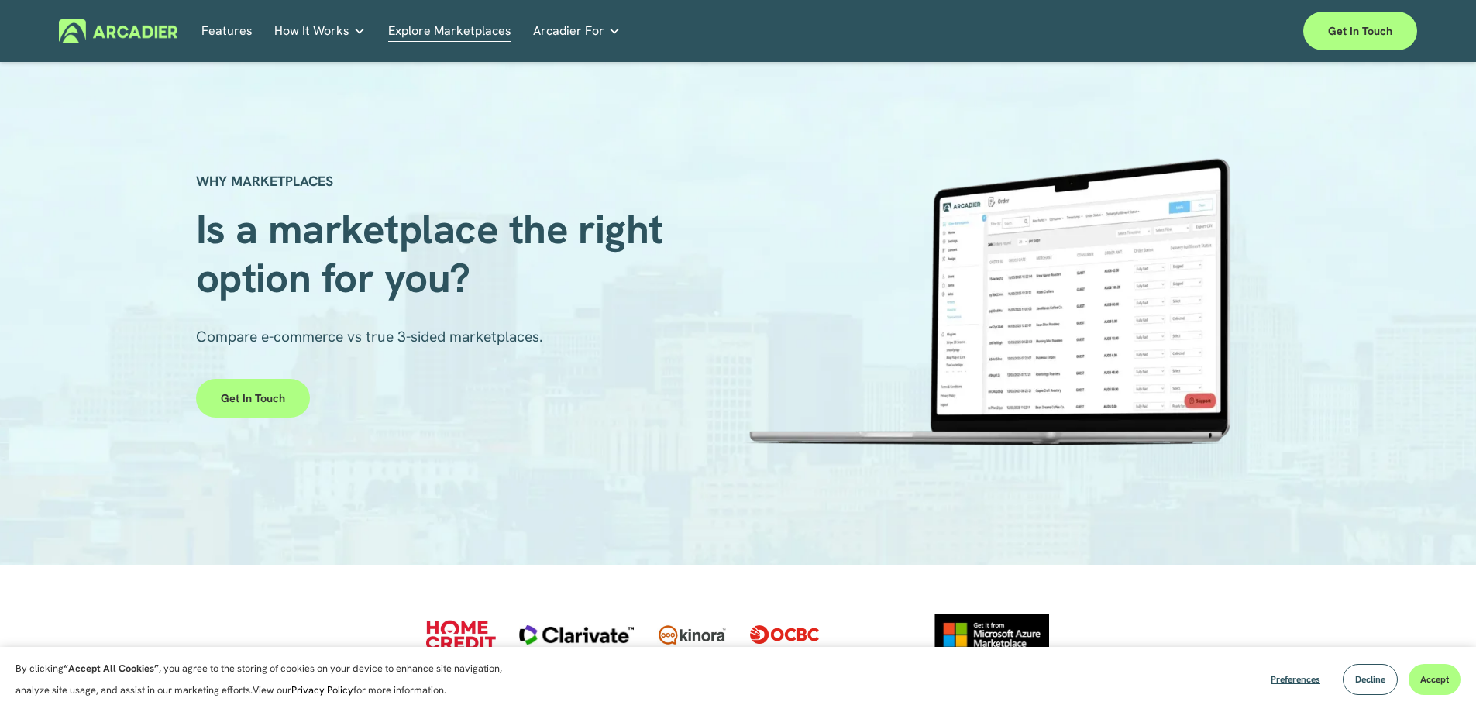  Describe the element at coordinates (322, 690) in the screenshot. I see `a: Privacy Policy` at that location.